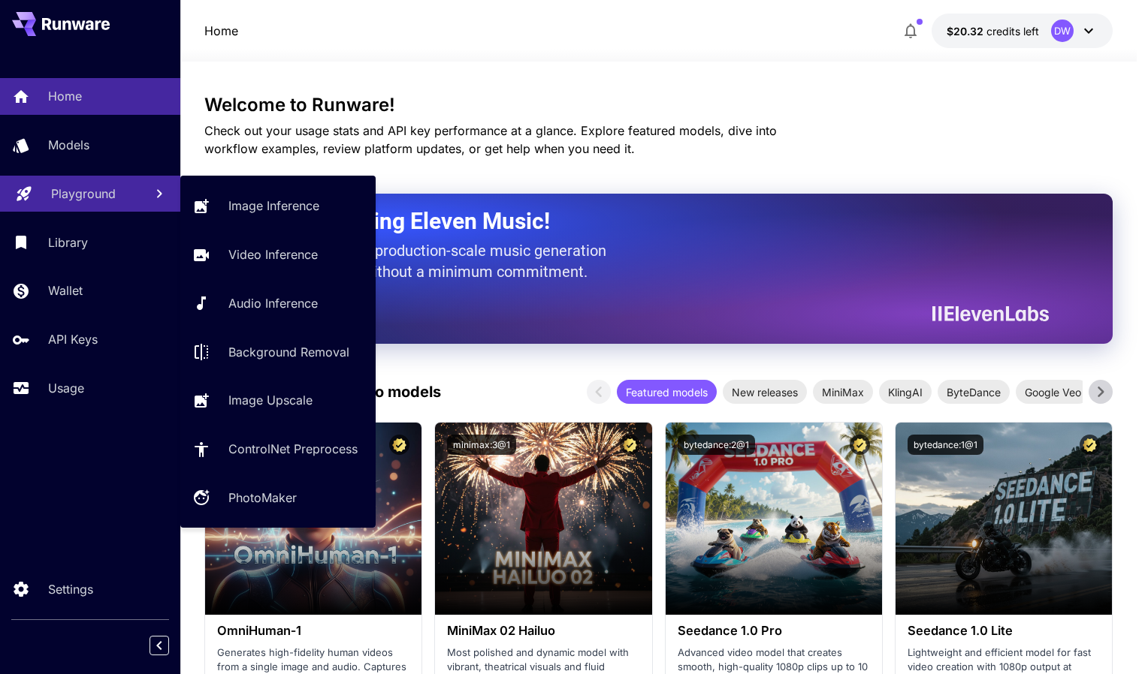  I want to click on h3: Welcome to Runware!, so click(658, 105).